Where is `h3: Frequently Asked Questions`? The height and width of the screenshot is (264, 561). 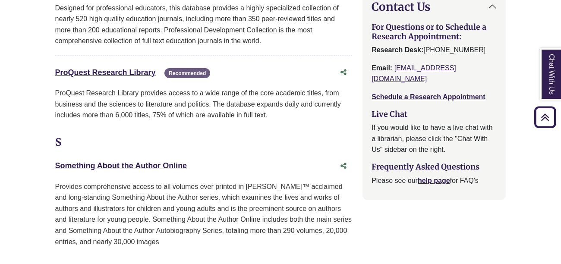
h3: Frequently Asked Questions is located at coordinates (434, 167).